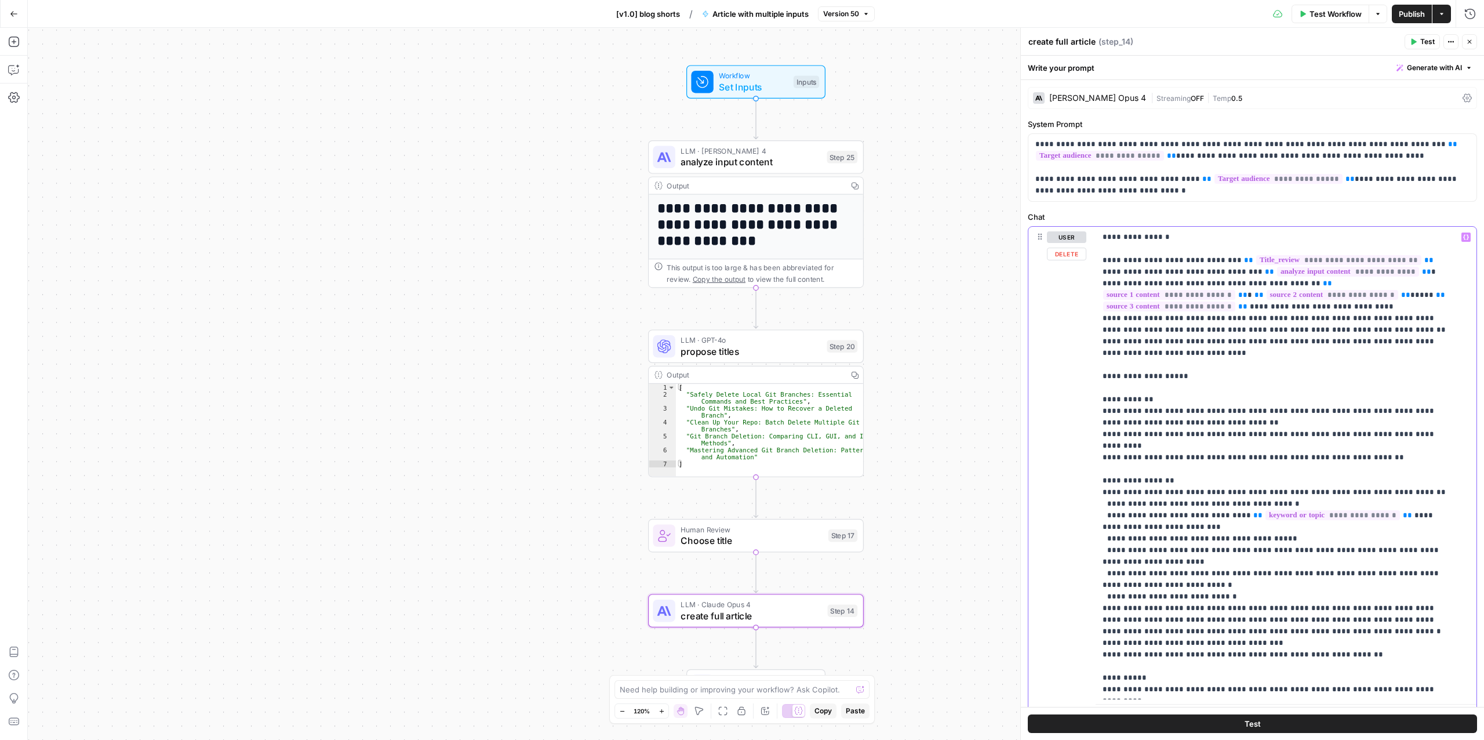 This screenshot has height=740, width=1484. I want to click on label: System Prompt, so click(1252, 124).